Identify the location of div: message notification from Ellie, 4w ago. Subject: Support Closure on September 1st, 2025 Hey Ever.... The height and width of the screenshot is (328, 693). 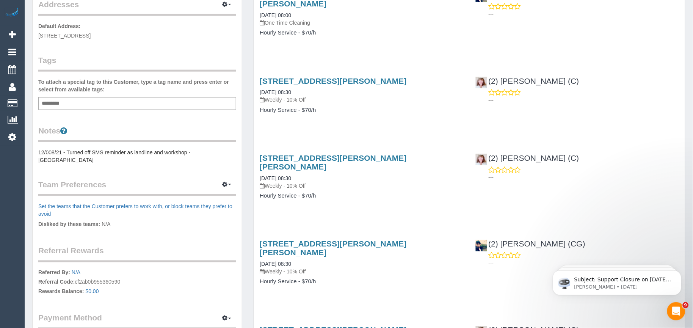
(76, 28).